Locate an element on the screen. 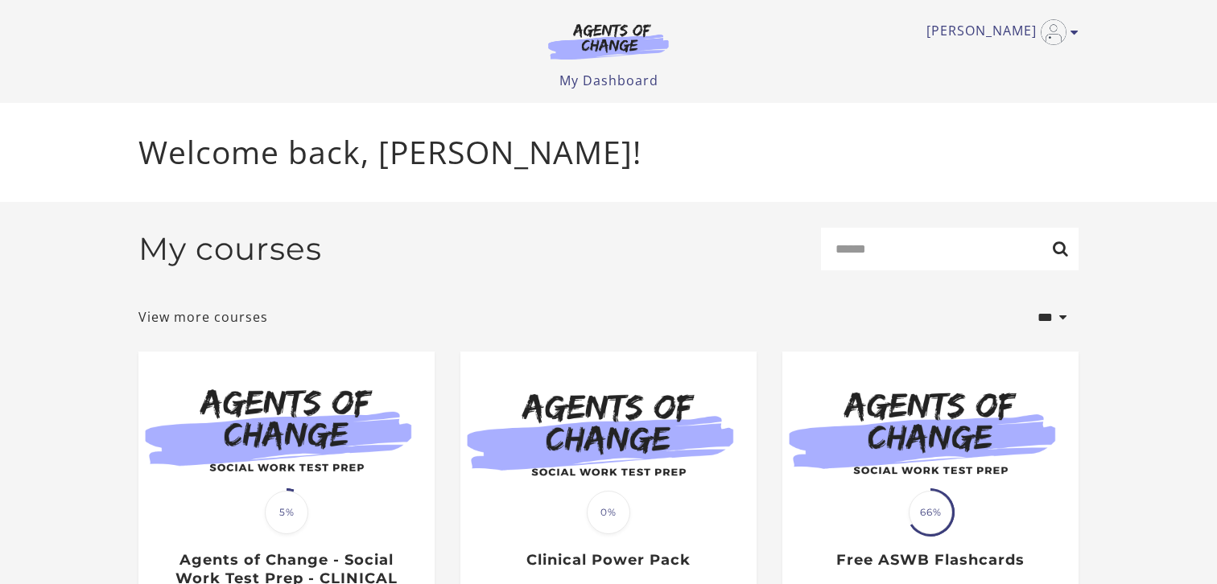  a: My Dashboard is located at coordinates (608, 80).